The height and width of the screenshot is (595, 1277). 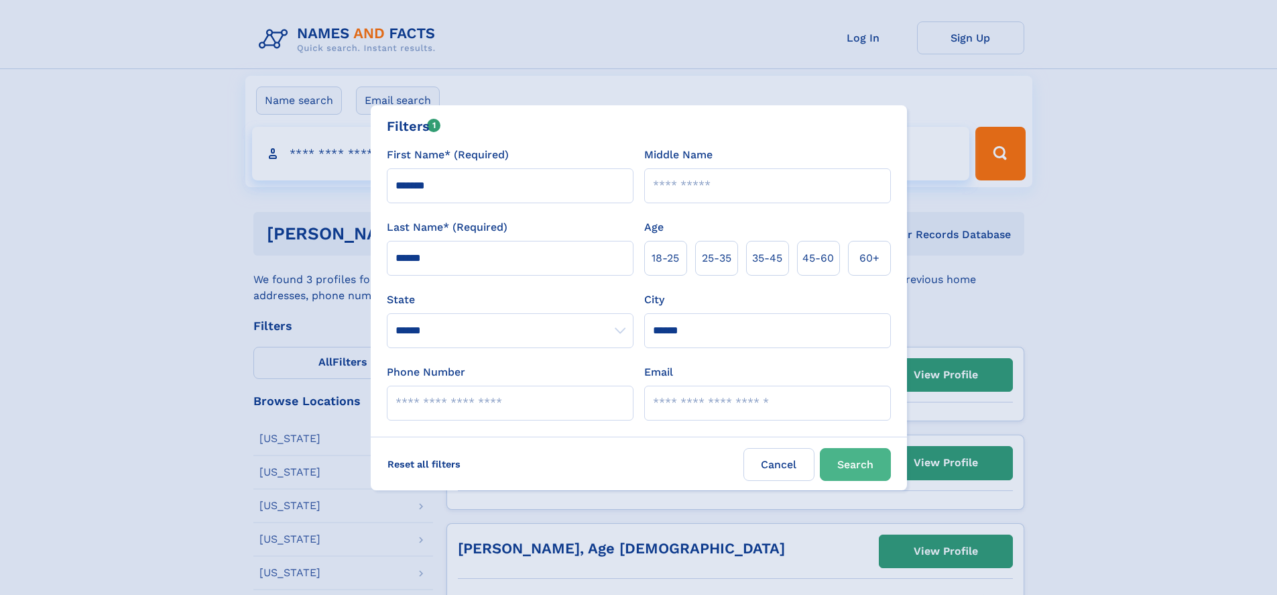 I want to click on label: Age, so click(x=654, y=227).